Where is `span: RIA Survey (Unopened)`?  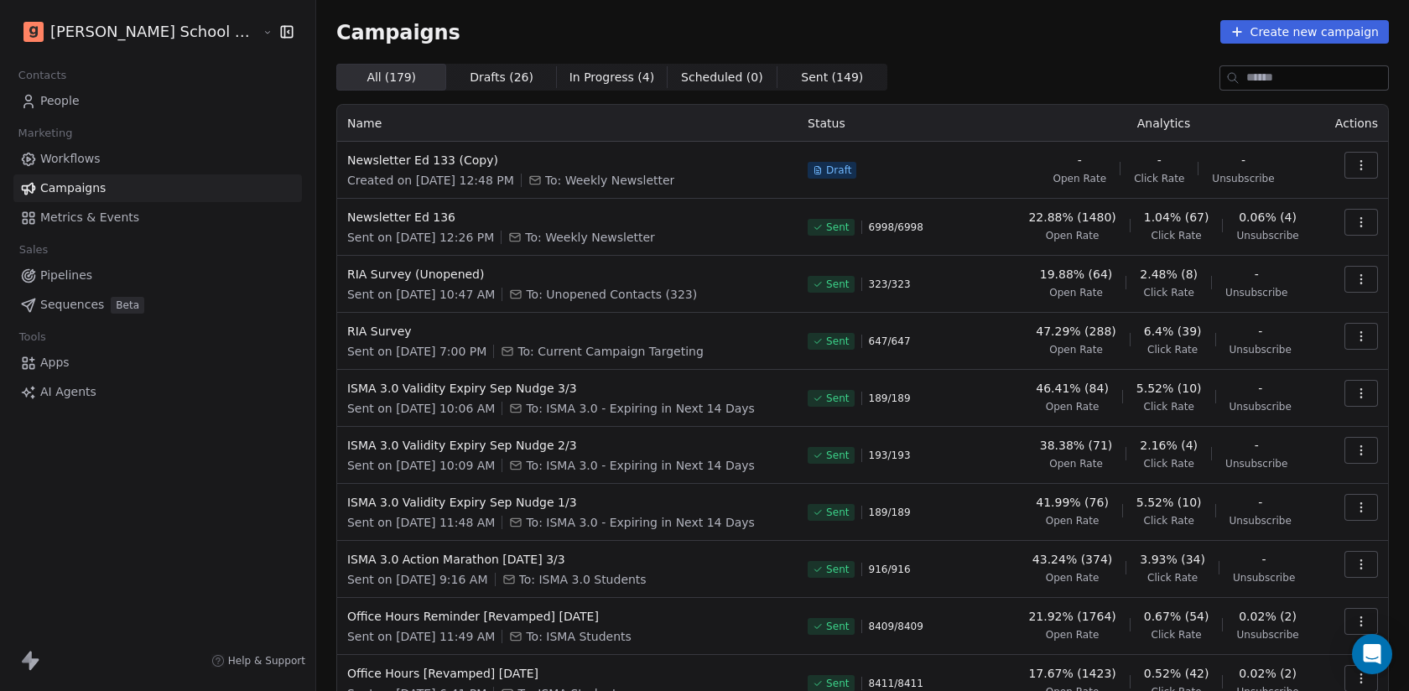
span: RIA Survey (Unopened) is located at coordinates (567, 274).